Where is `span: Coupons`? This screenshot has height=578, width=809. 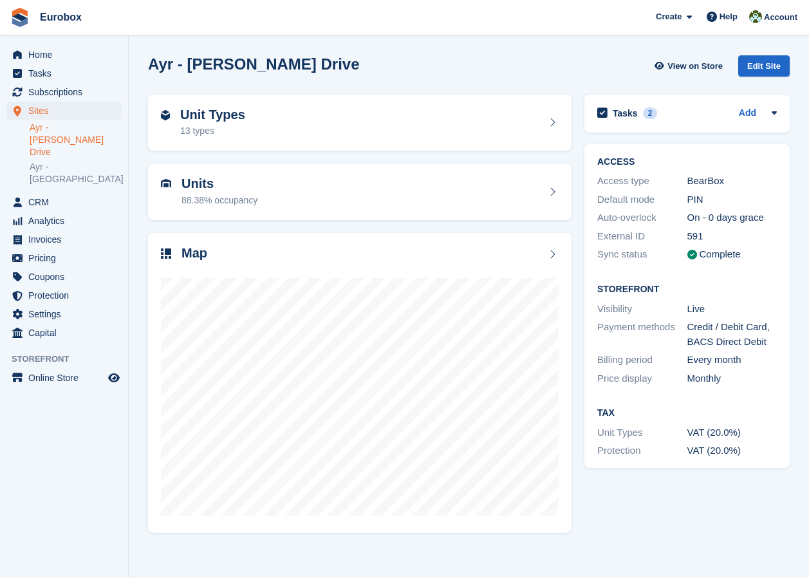 span: Coupons is located at coordinates (67, 277).